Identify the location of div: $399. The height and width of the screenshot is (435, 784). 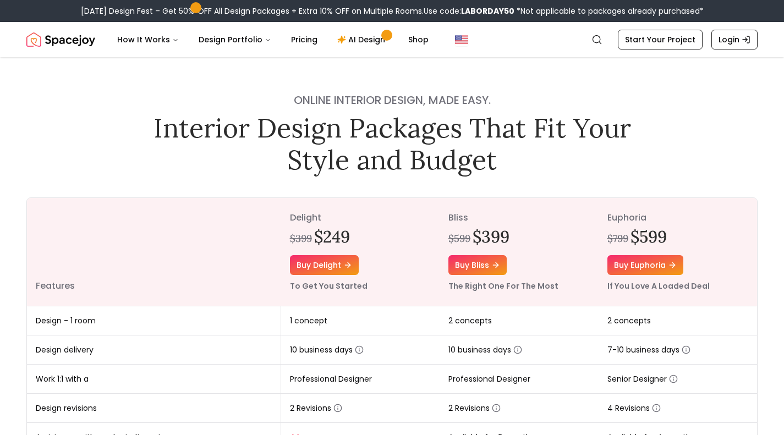
(301, 239).